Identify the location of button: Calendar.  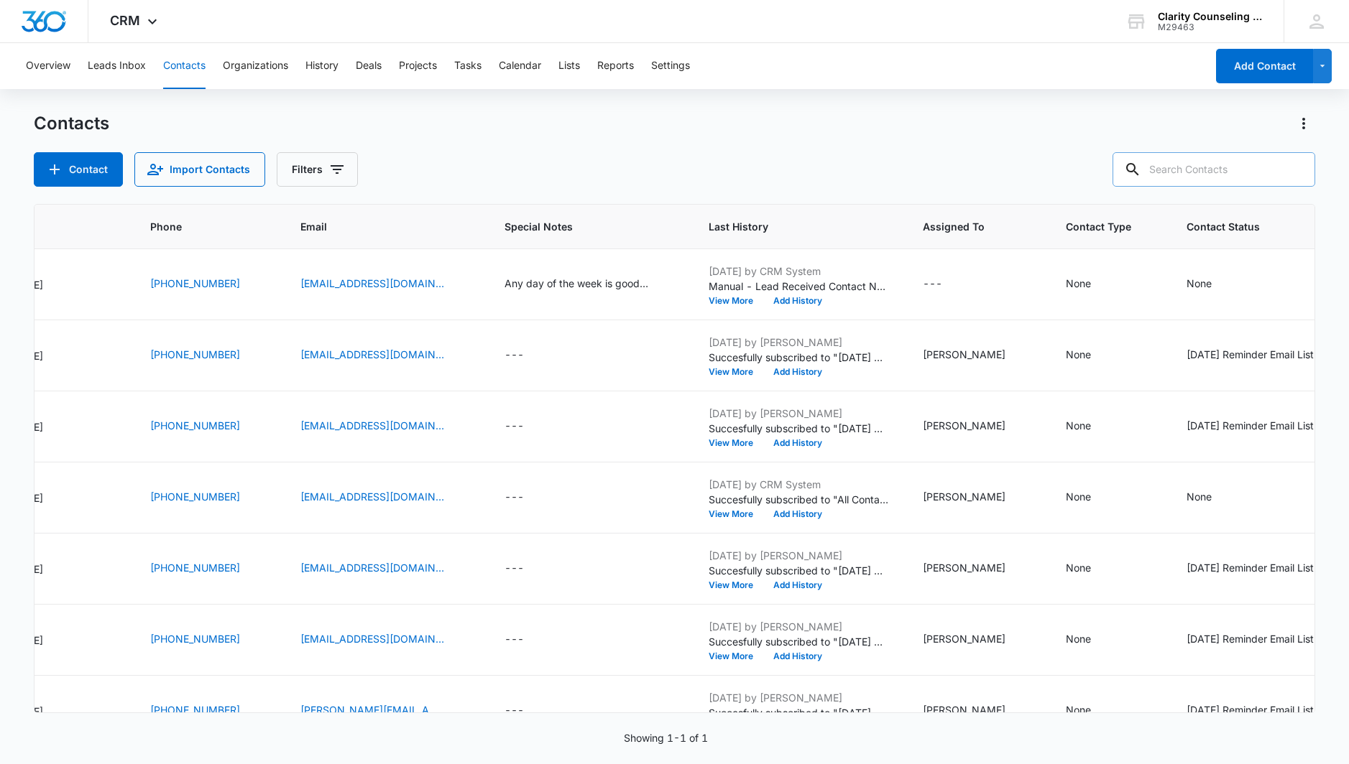
(519, 66).